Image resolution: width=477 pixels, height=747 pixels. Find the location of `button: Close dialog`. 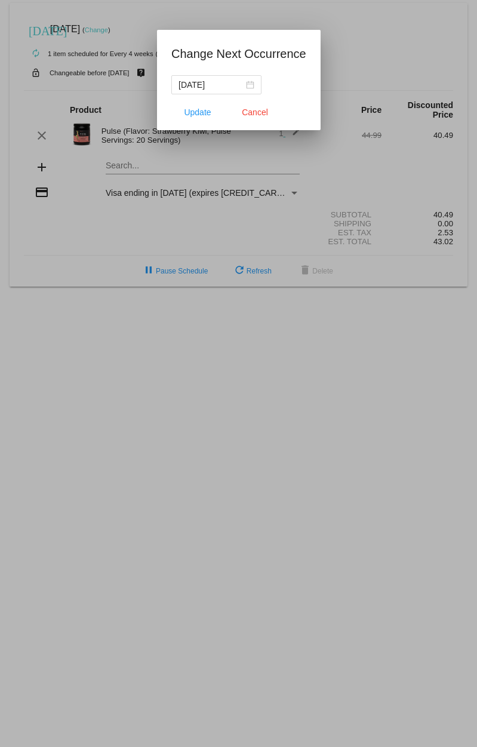

button: Close dialog is located at coordinates (255, 112).